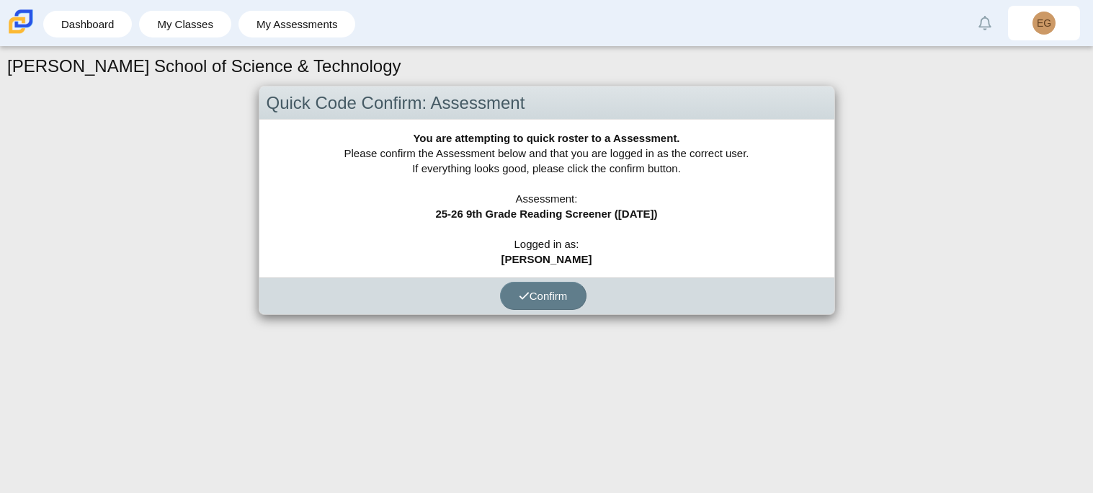 Image resolution: width=1093 pixels, height=493 pixels. I want to click on div: Please confirm the Assessment below and that you are logged in as the correct user. If everything..., so click(547, 198).